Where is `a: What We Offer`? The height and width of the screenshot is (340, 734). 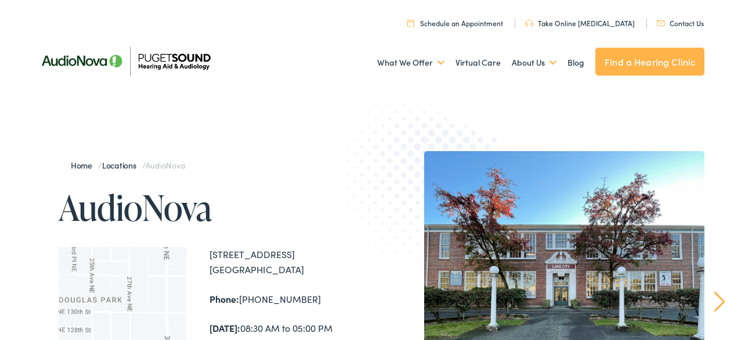 a: What We Offer is located at coordinates (411, 63).